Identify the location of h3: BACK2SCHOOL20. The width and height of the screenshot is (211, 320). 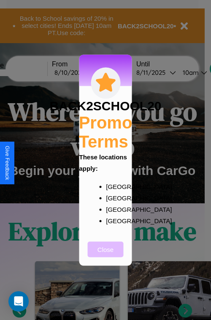
(105, 106).